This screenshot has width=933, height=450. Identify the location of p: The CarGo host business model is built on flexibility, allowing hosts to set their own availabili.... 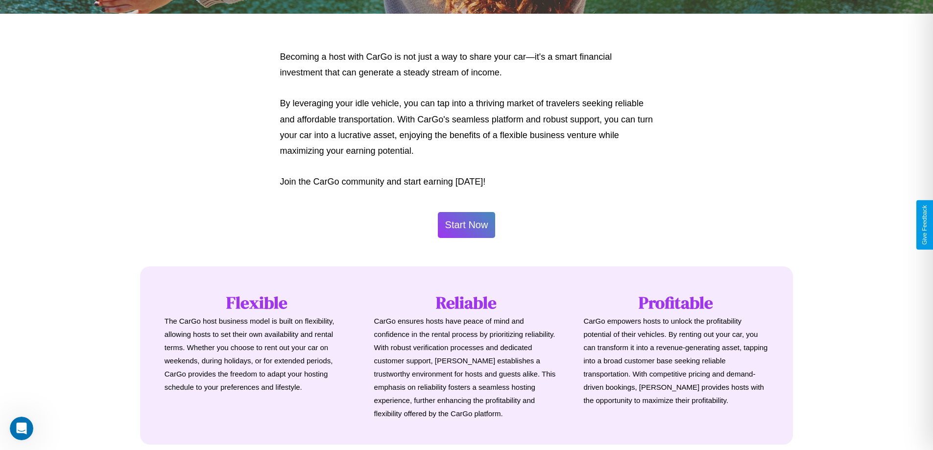
(257, 354).